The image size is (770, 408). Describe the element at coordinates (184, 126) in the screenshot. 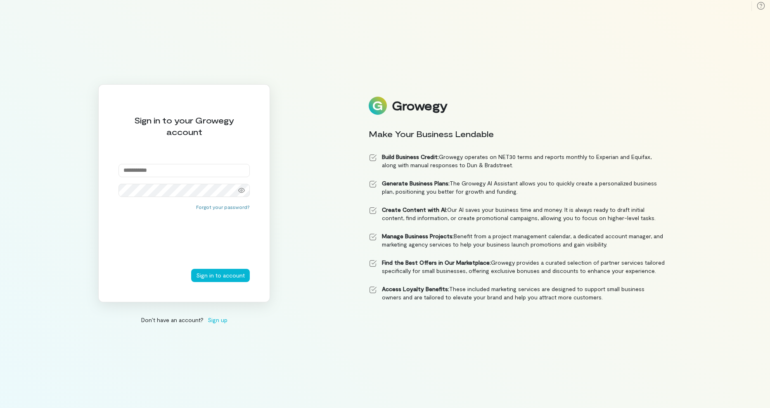

I see `div: Sign in to your Growegy account` at that location.